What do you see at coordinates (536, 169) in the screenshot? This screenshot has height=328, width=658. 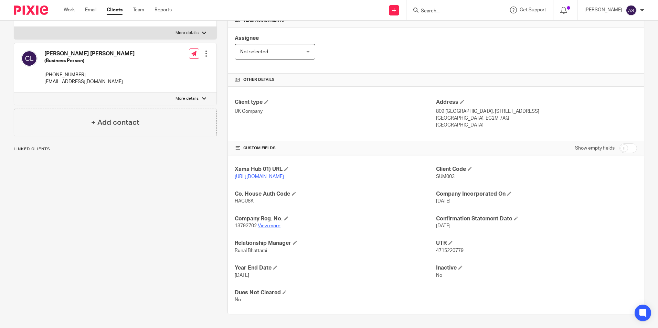 I see `h4: Client Code` at bounding box center [536, 169].